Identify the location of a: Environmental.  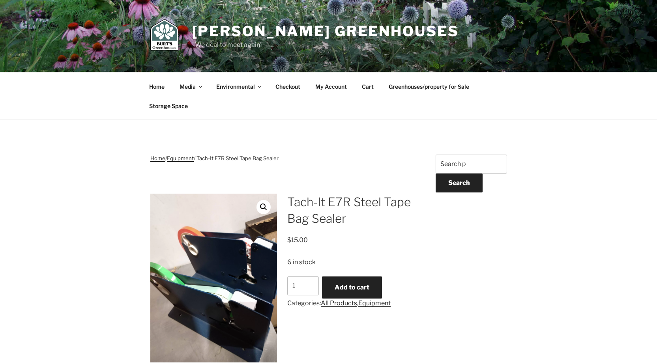
(238, 86).